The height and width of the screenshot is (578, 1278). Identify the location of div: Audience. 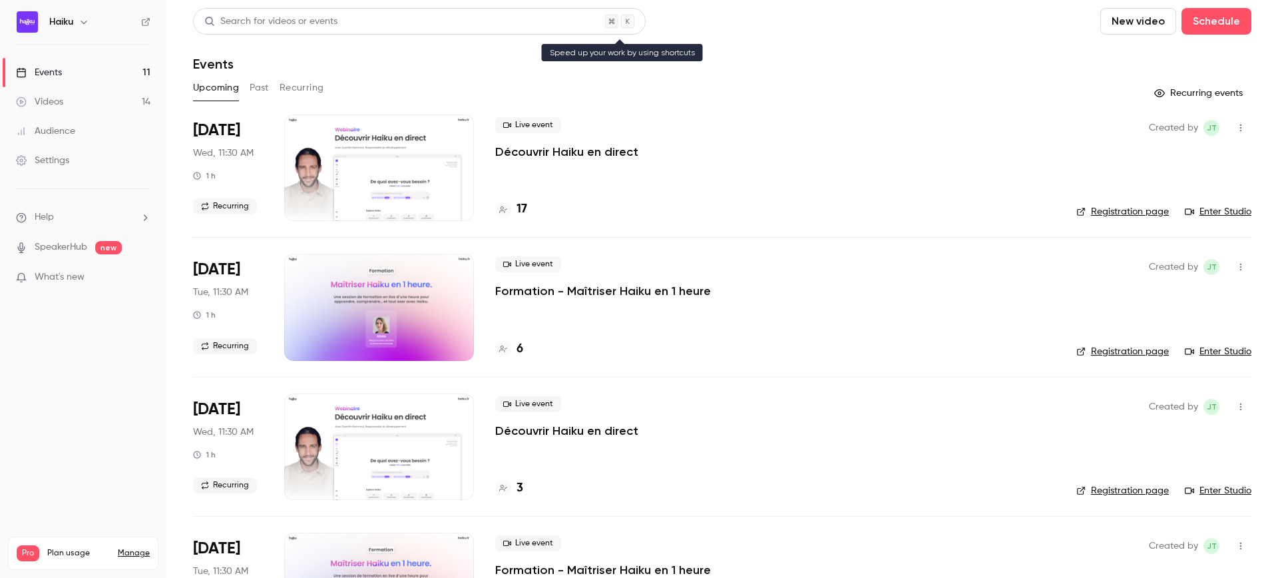
(45, 131).